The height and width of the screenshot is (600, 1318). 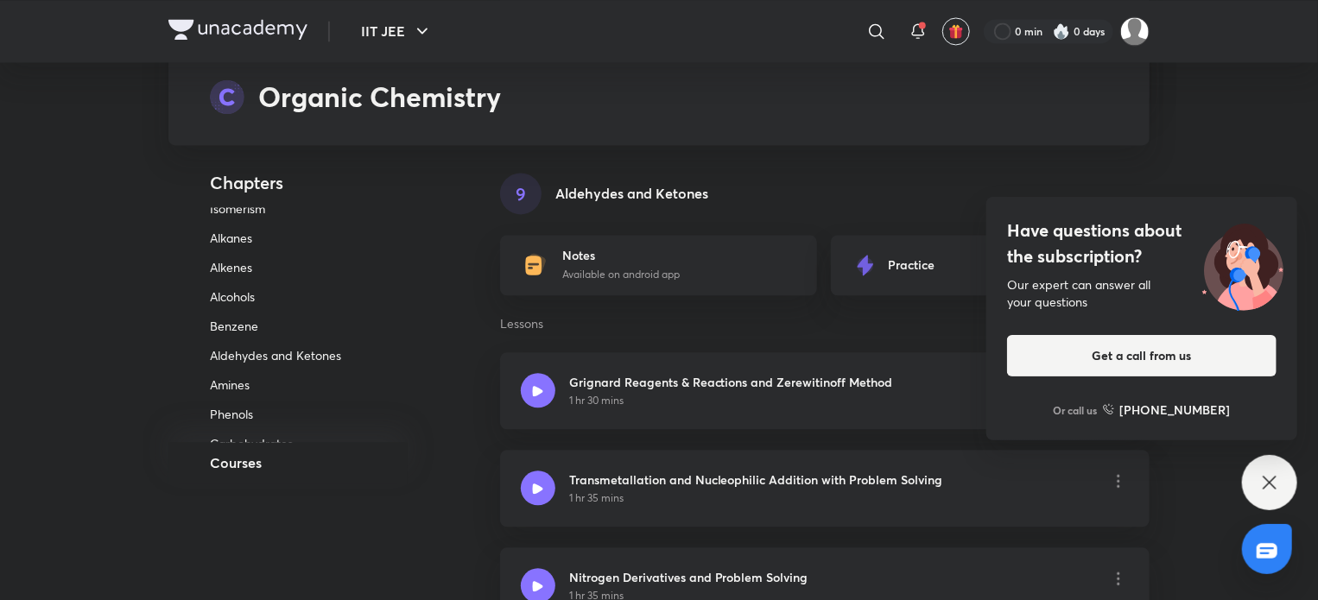 I want to click on h6: Nitrogen Derivatives and Problem Solving, so click(x=688, y=577).